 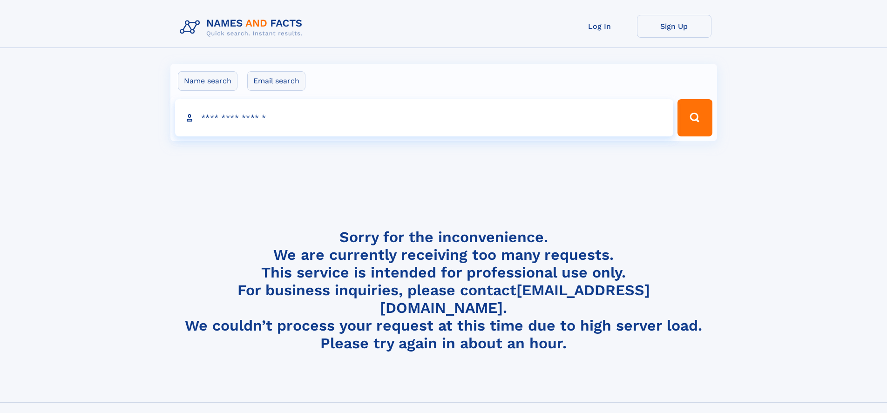 What do you see at coordinates (600, 26) in the screenshot?
I see `a: Log In` at bounding box center [600, 26].